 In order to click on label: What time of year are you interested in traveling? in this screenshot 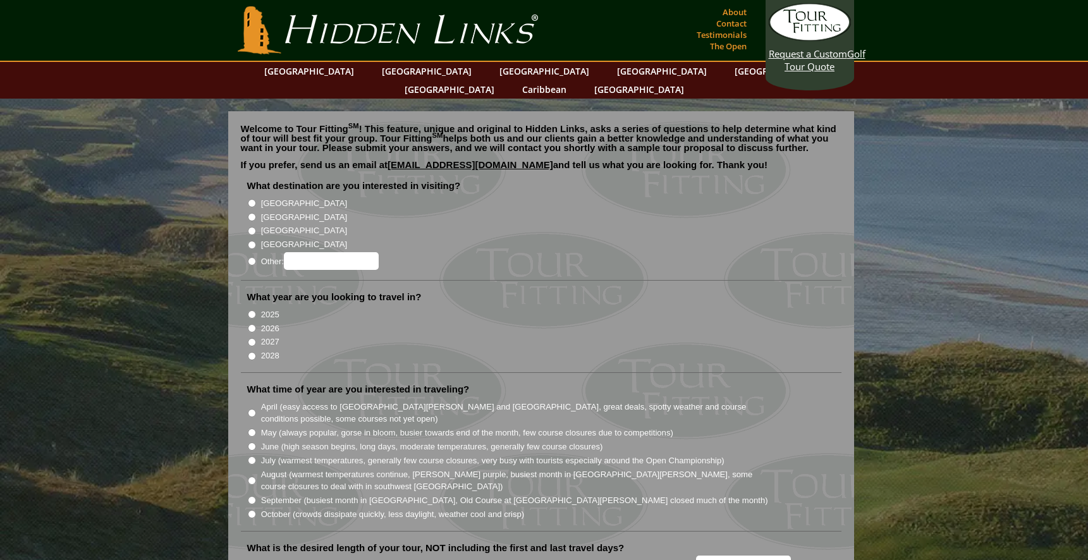, I will do `click(359, 390)`.